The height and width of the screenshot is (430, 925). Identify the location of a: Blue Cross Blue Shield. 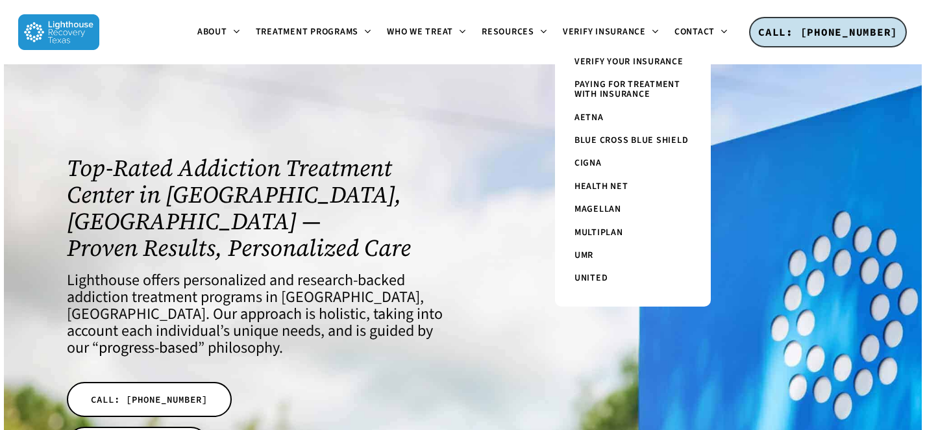
(633, 140).